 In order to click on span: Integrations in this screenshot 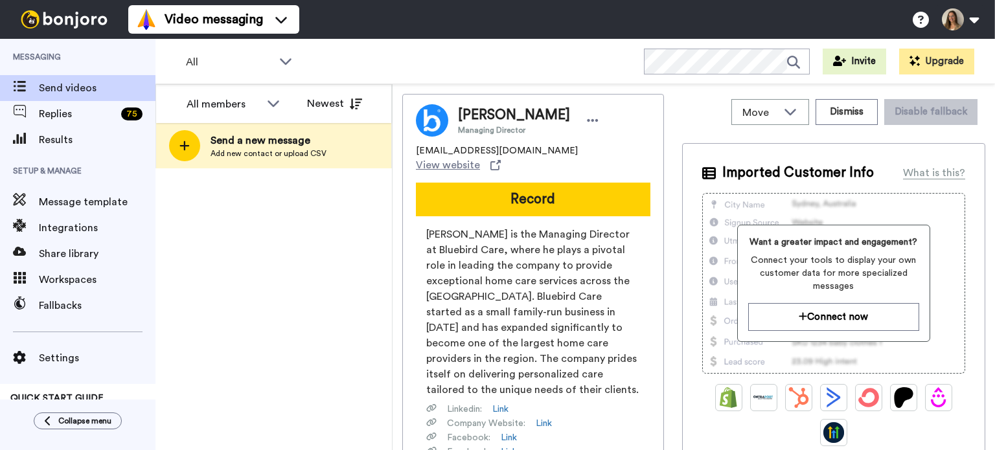, I will do `click(97, 228)`.